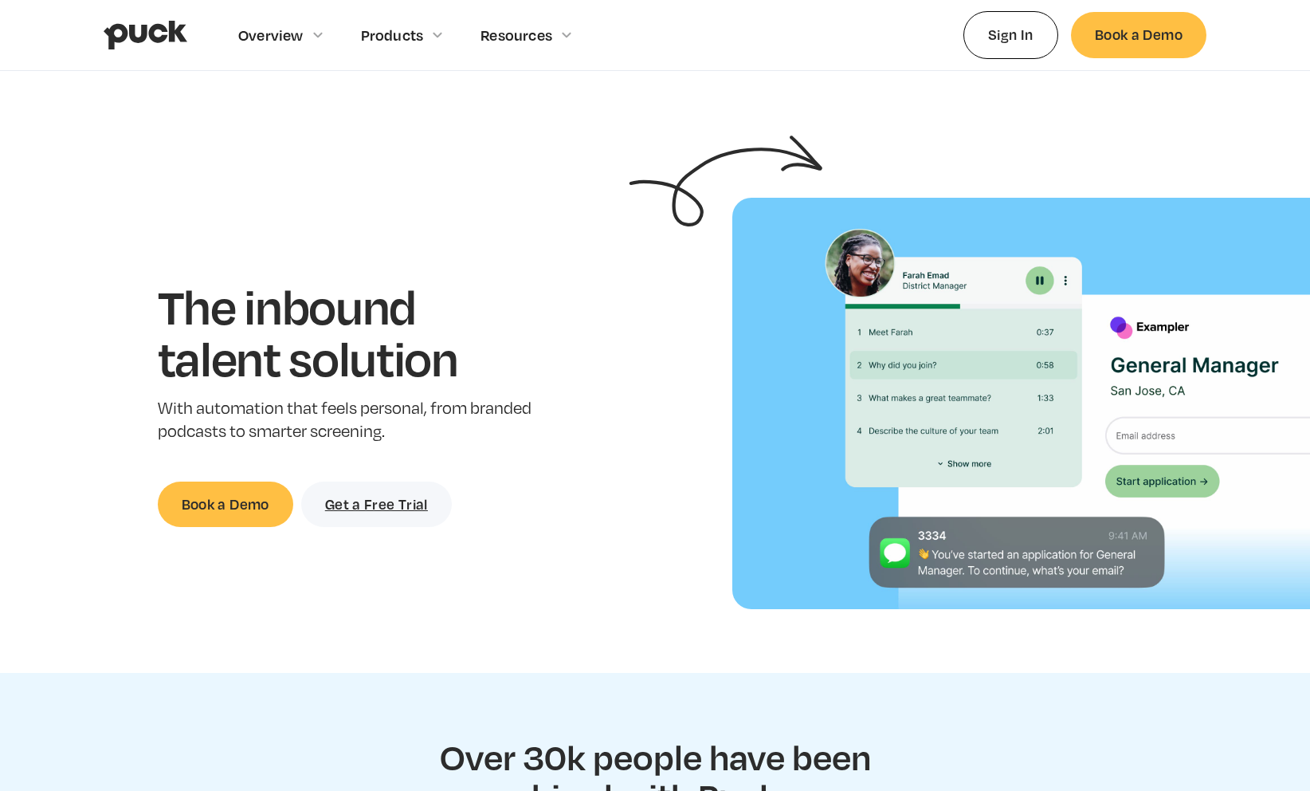  I want to click on p: With automation that feels personal, from branded podcasts to smarter screening., so click(347, 420).